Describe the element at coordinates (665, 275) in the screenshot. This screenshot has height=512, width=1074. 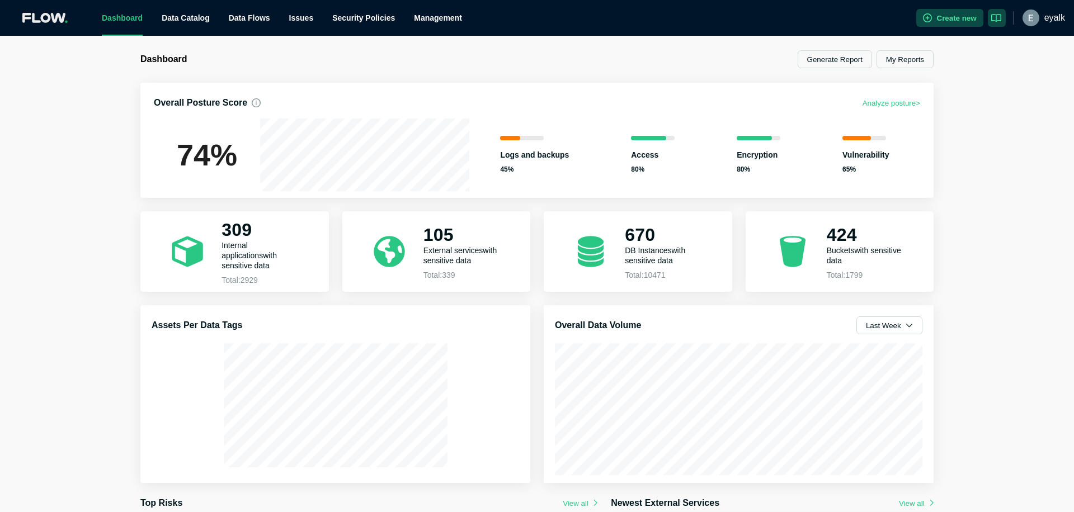
I see `p: Total: 10471` at that location.